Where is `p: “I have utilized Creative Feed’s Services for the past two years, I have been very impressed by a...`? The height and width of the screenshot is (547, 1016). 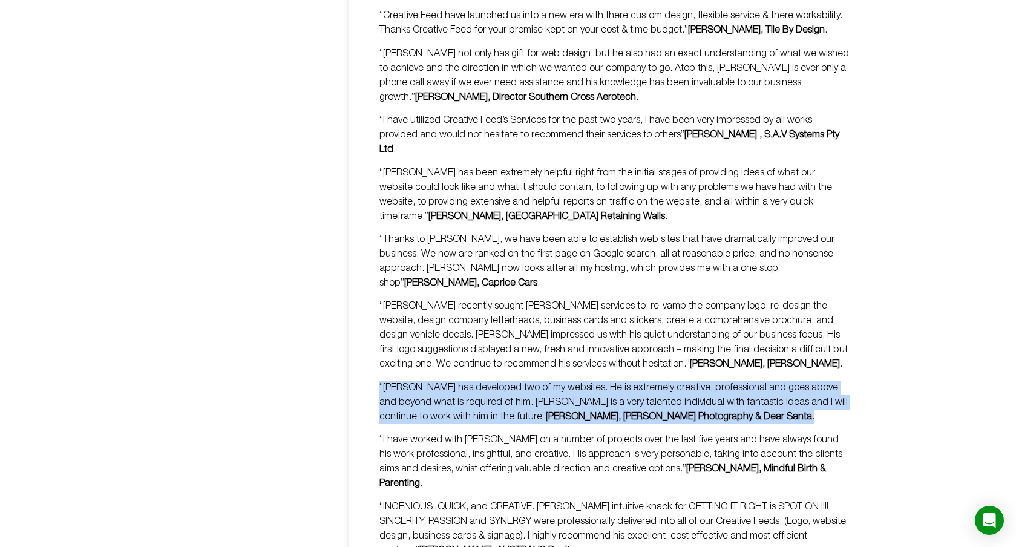
p: “I have utilized Creative Feed’s Services for the past two years, I have been very impressed by a... is located at coordinates (615, 135).